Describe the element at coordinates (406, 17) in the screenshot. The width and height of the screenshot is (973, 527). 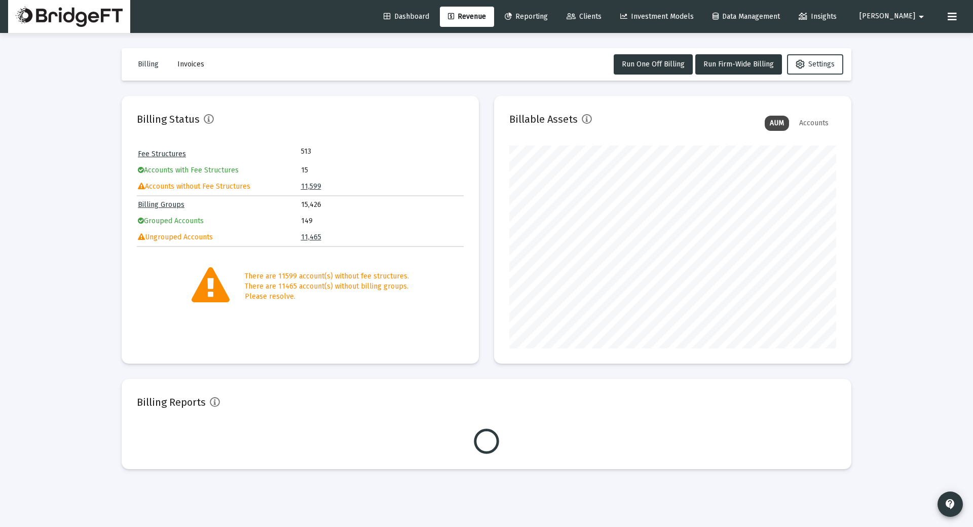
I see `a: Dashboard` at that location.